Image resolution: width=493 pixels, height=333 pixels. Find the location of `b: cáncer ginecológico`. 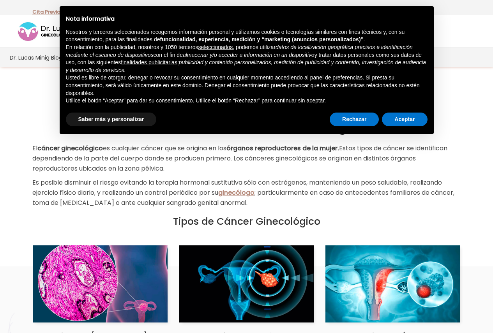

b: cáncer ginecológico is located at coordinates (70, 148).